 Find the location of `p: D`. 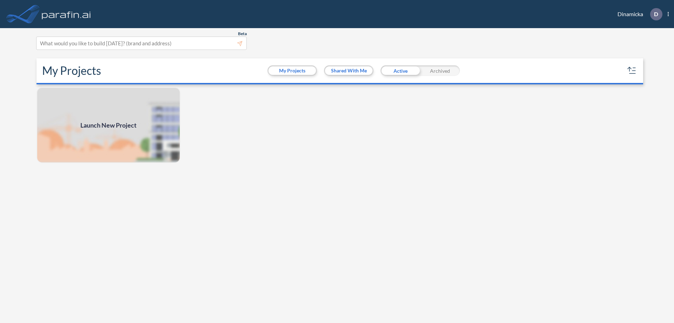

p: D is located at coordinates (656, 14).